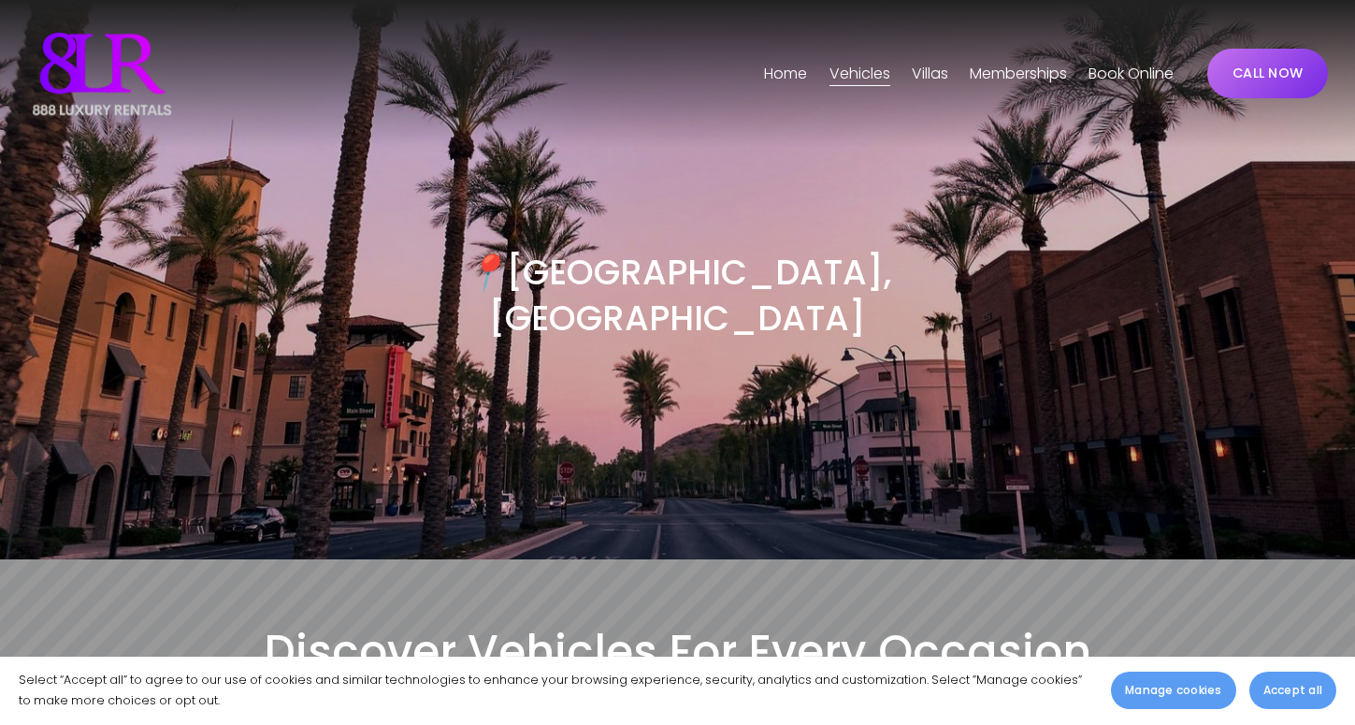 Image resolution: width=1355 pixels, height=725 pixels. I want to click on a: CALL NOW, so click(1267, 73).